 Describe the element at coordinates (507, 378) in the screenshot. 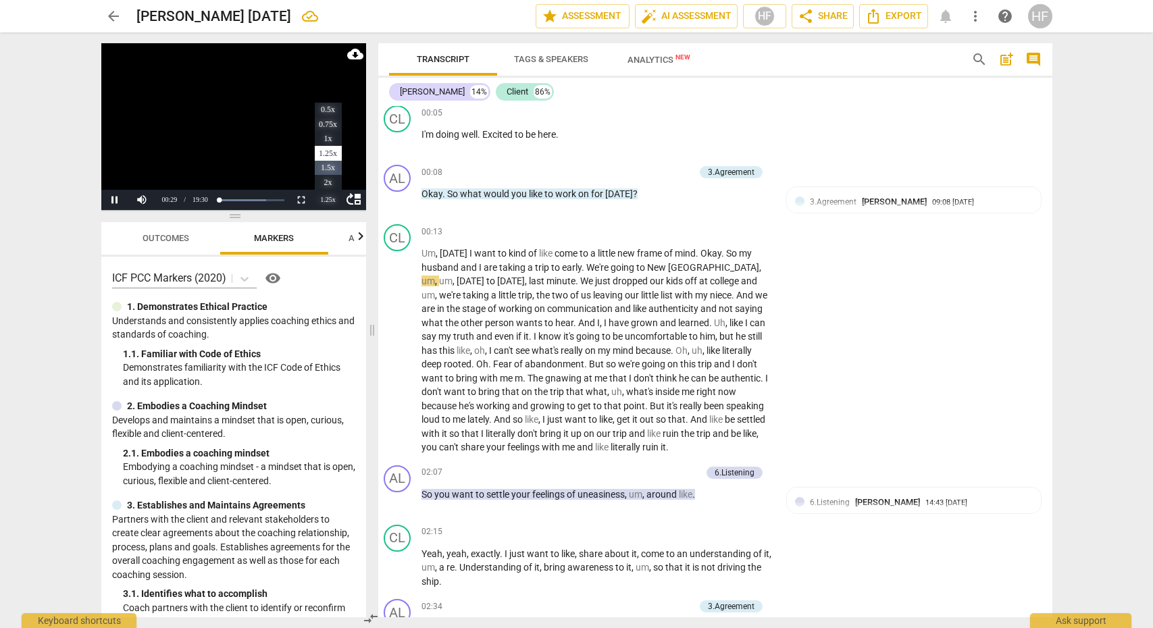

I see `span: me` at that location.